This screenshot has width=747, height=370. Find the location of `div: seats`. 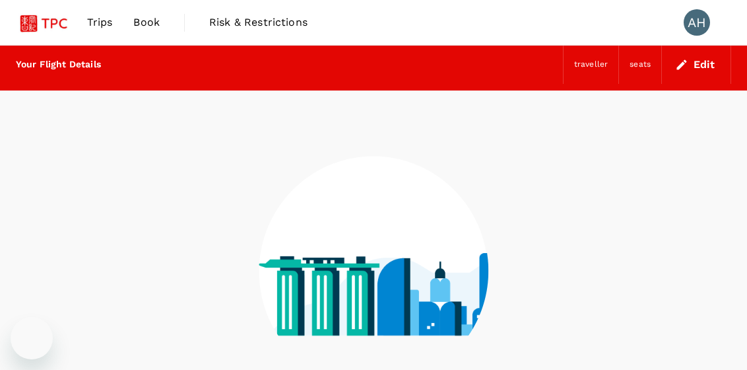

div: seats is located at coordinates (640, 65).